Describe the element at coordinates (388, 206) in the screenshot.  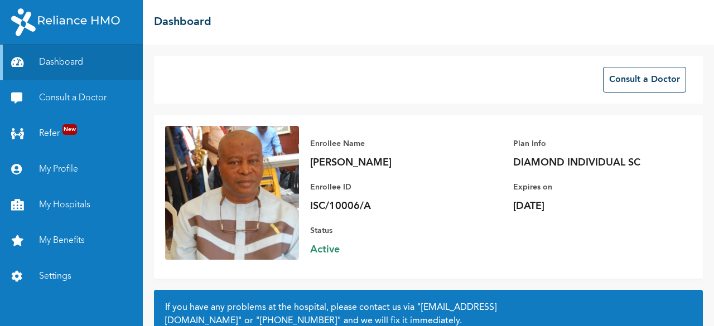
I see `p: ISC/10006/A` at that location.